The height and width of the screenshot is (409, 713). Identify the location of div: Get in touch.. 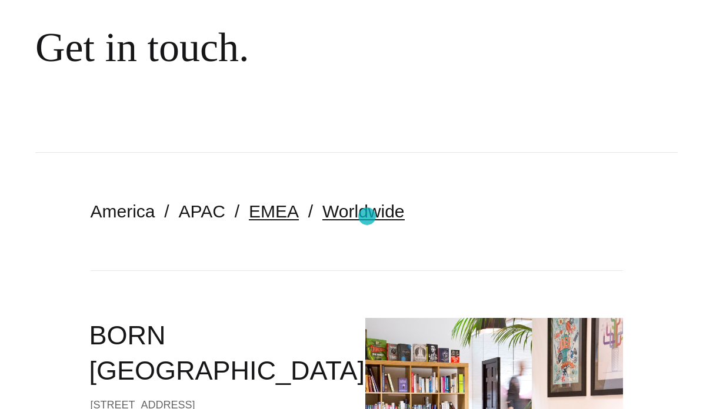
(282, 48).